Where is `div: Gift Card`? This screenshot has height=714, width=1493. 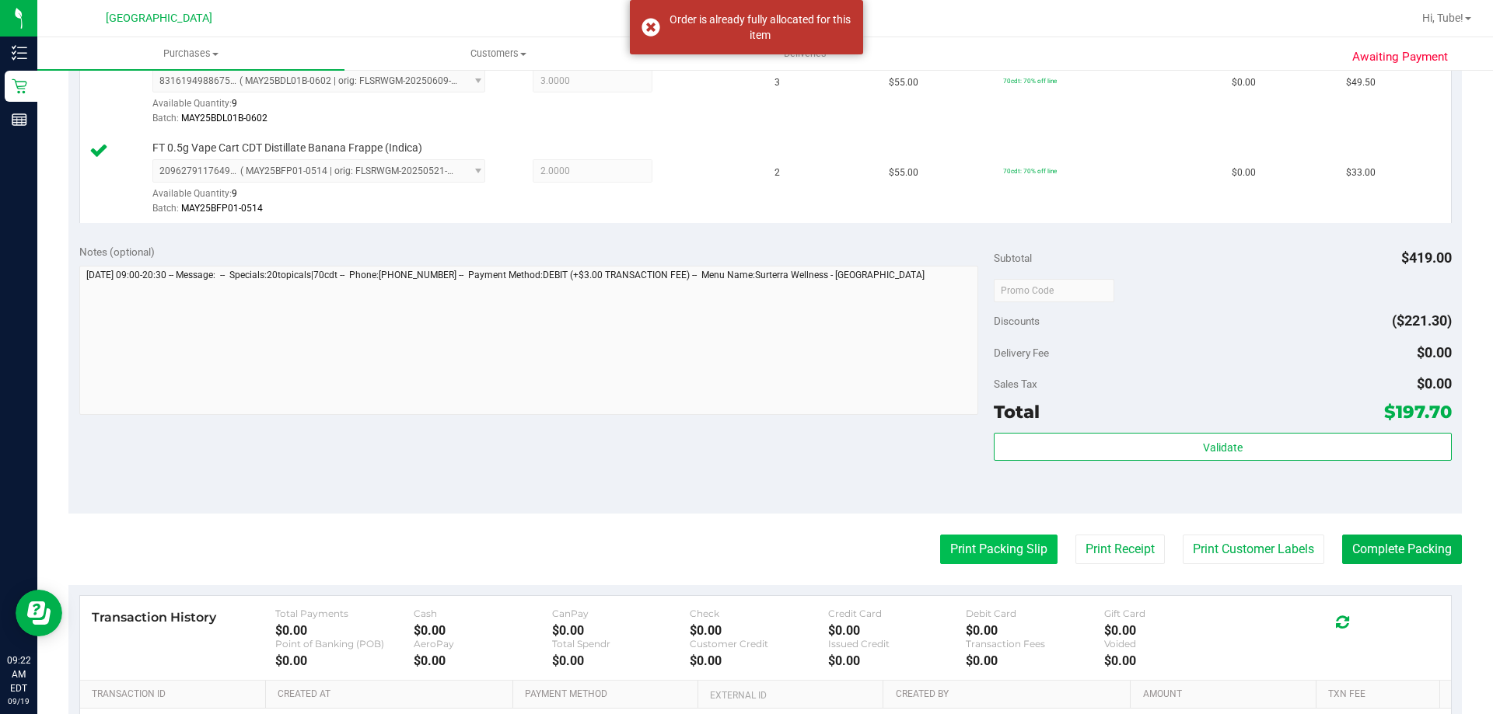
div: Gift Card is located at coordinates (1173, 613).